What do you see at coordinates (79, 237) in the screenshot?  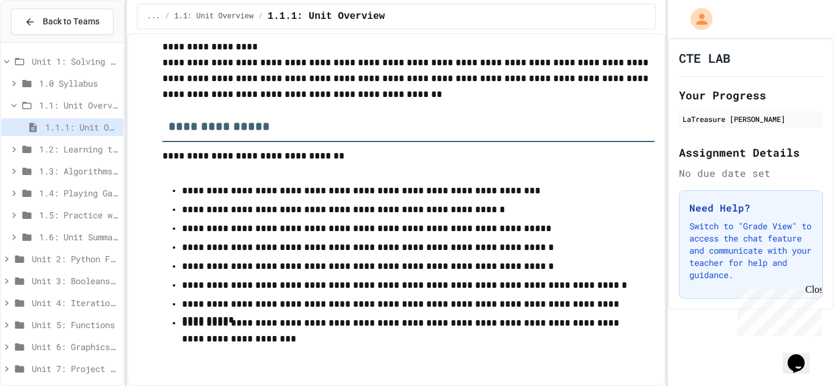 I see `span: 1.6: Unit Summary` at bounding box center [79, 237].